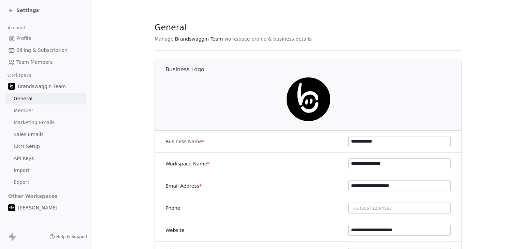 This screenshot has width=524, height=249. What do you see at coordinates (164, 39) in the screenshot?
I see `span: Manage` at bounding box center [164, 39].